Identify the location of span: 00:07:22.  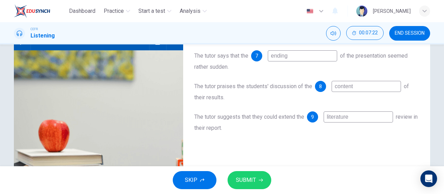
(369, 33).